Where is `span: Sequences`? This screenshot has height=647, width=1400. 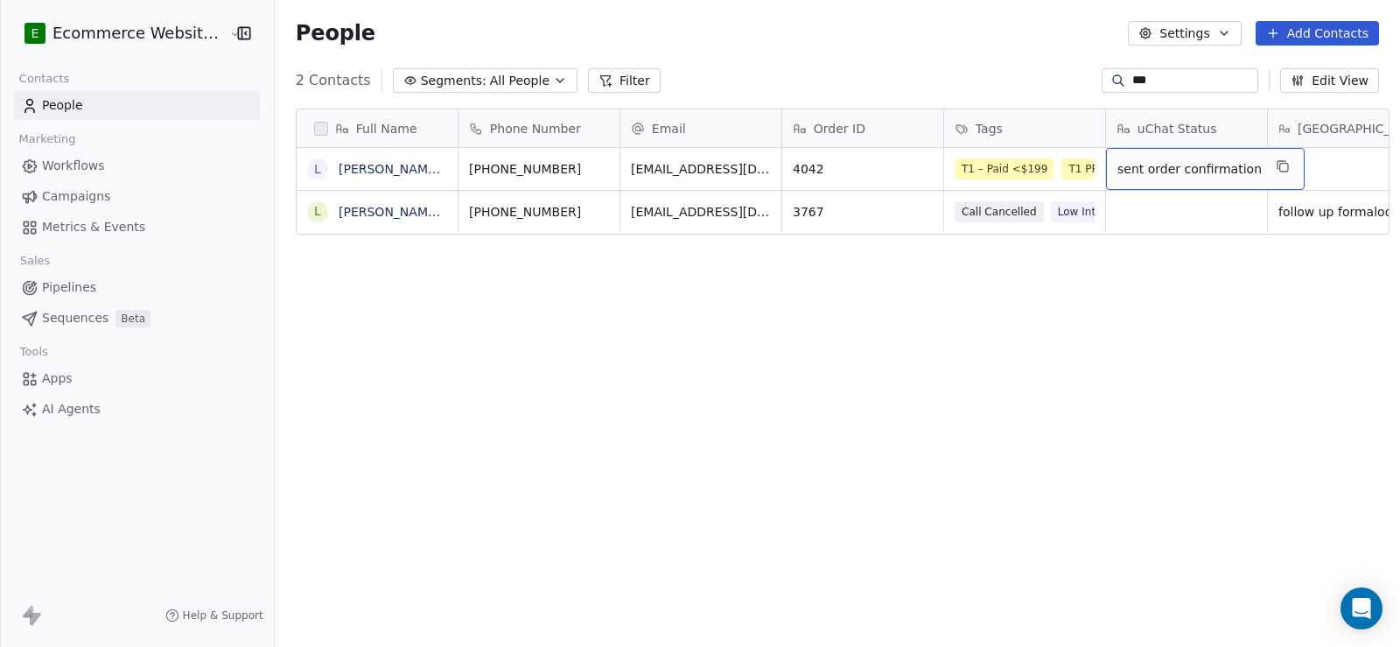
span: Sequences is located at coordinates (75, 318).